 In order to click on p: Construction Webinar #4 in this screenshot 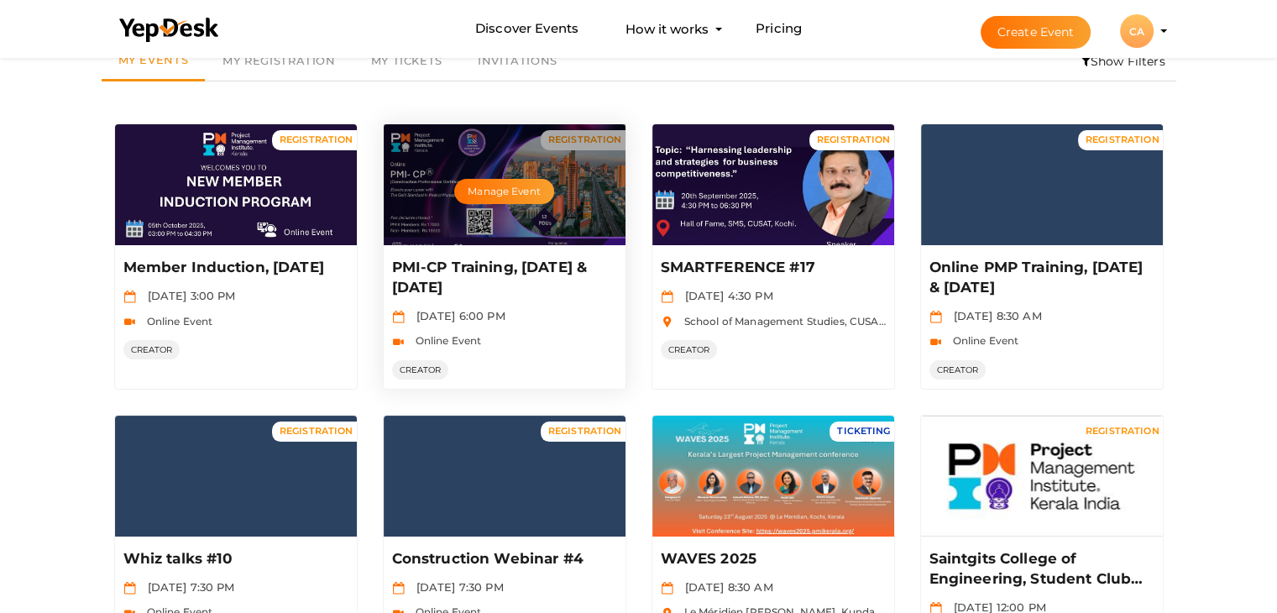, I will do `click(502, 559)`.